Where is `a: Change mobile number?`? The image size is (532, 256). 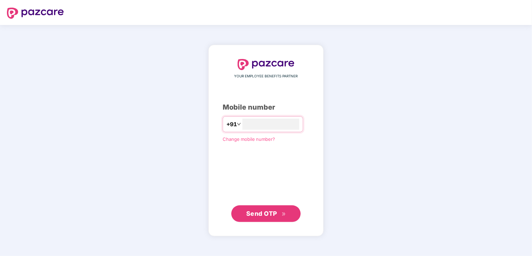 a: Change mobile number? is located at coordinates (249, 139).